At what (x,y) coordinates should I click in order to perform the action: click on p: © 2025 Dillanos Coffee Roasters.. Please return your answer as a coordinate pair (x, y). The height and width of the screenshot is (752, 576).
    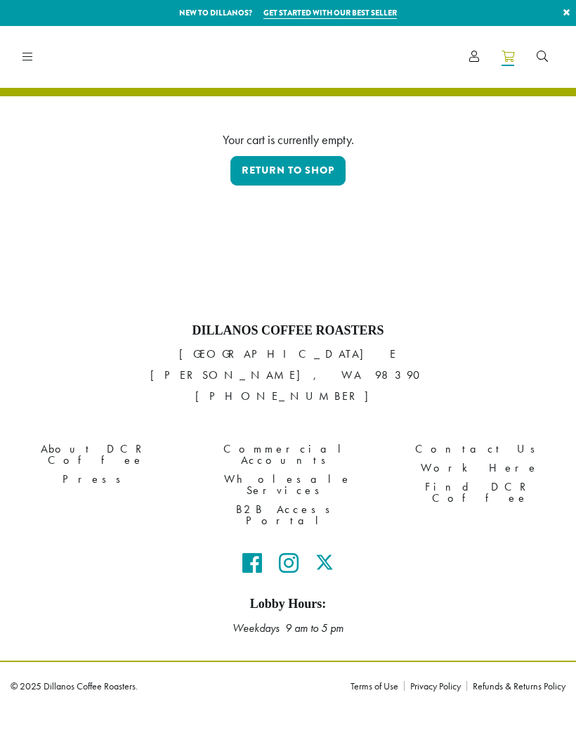
    Looking at the image, I should click on (170, 686).